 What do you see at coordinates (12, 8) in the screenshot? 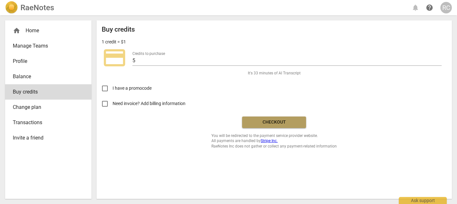
I see `img: Logo` at bounding box center [12, 8].